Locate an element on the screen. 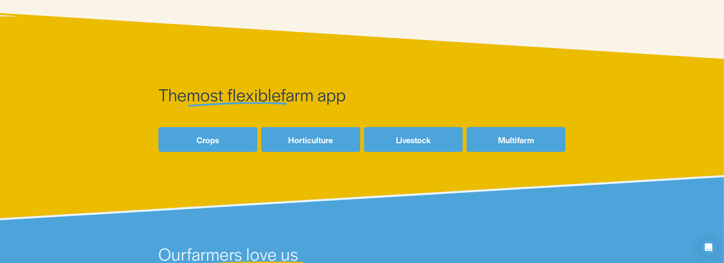  a: Multifarm is located at coordinates (516, 139).